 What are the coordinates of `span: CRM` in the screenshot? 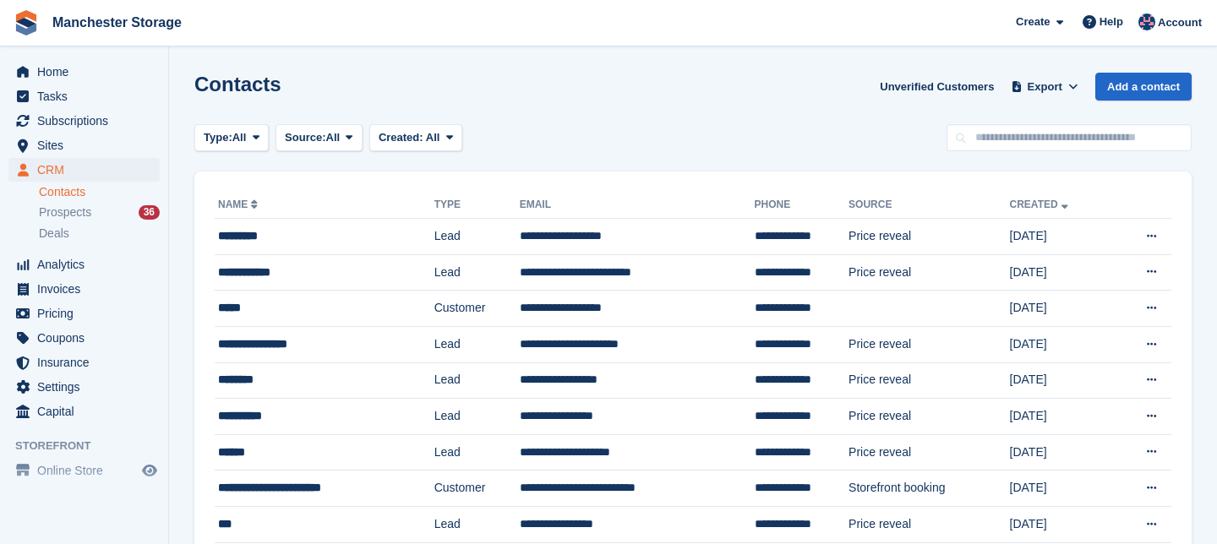 It's located at (88, 170).